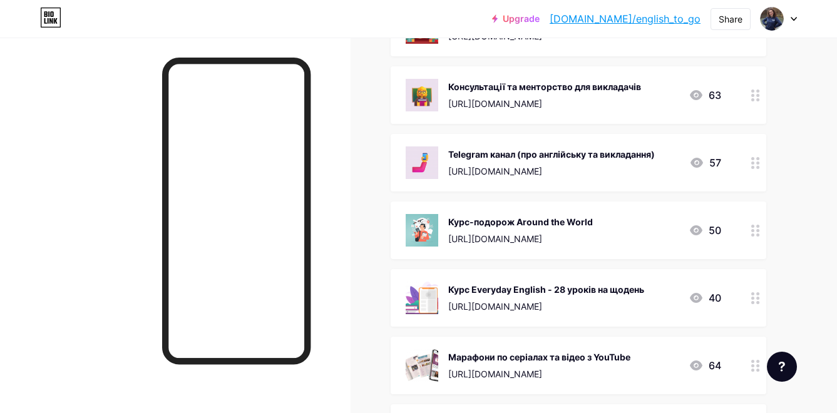 The image size is (837, 413). What do you see at coordinates (705, 95) in the screenshot?
I see `div: 63` at bounding box center [705, 95].